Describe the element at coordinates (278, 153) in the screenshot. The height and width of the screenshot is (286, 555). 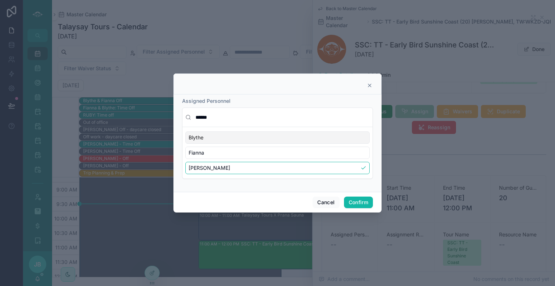
I see `div: Suggestions` at that location.